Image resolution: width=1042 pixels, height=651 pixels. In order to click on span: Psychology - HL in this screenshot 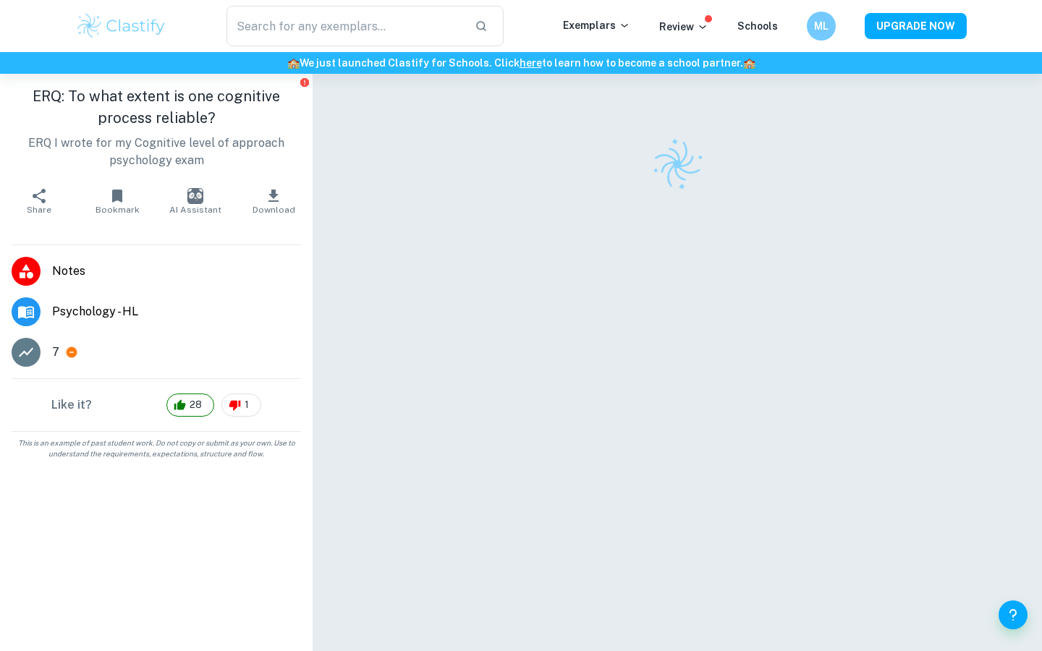, I will do `click(176, 312)`.